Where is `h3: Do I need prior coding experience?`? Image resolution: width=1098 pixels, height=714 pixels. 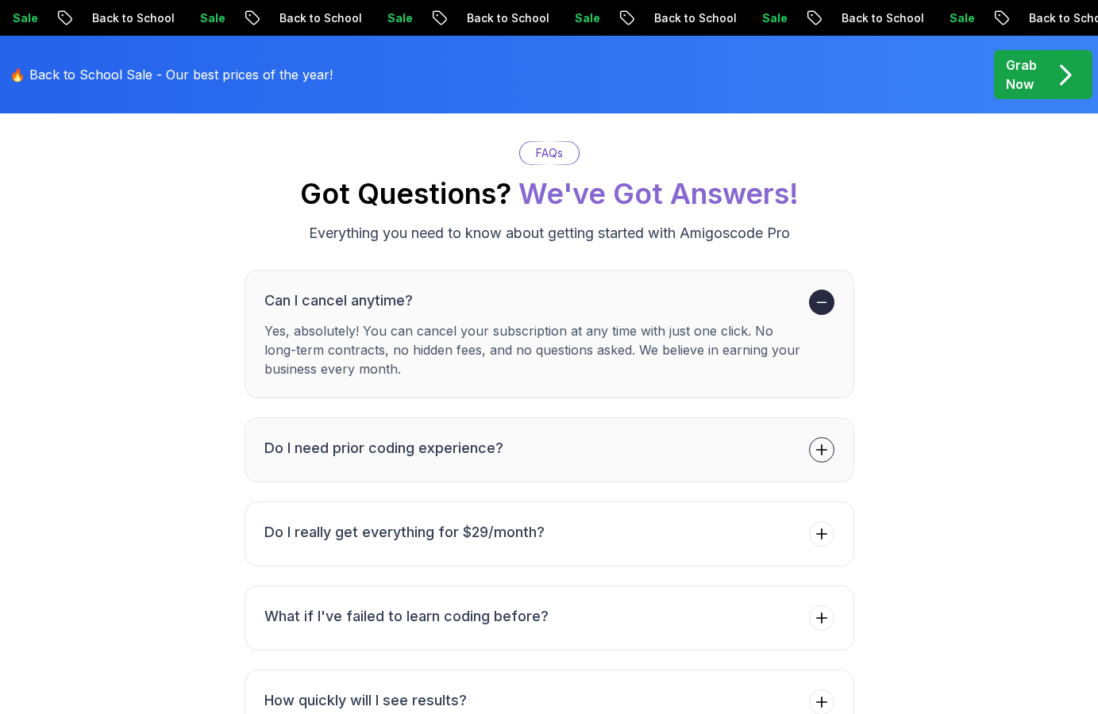
h3: Do I need prior coding experience? is located at coordinates (383, 449).